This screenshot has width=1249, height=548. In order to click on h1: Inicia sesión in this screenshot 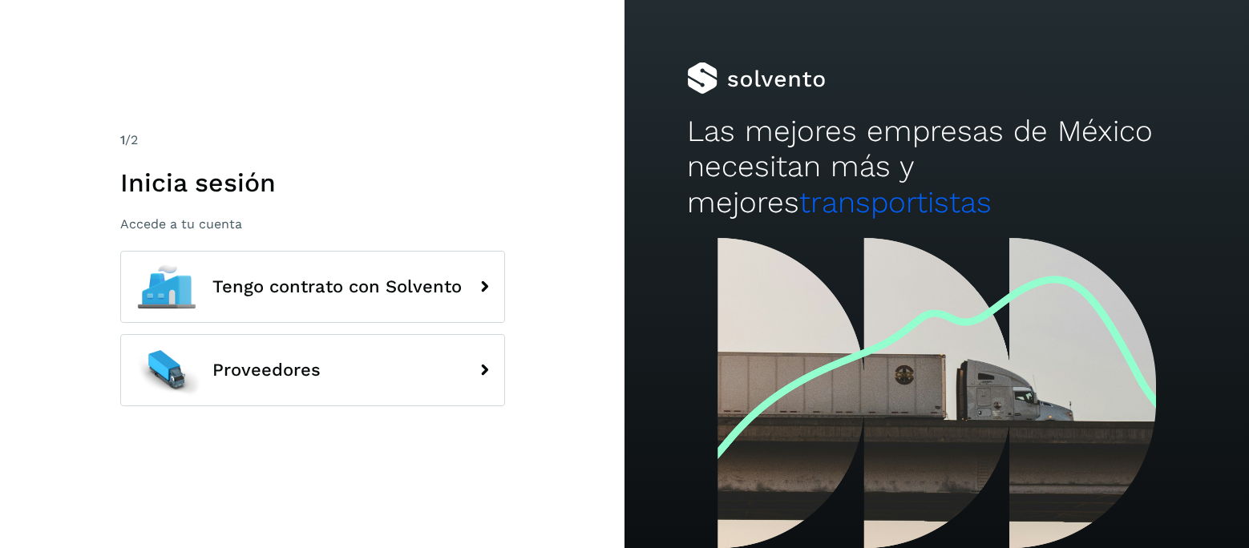, I will do `click(313, 183)`.